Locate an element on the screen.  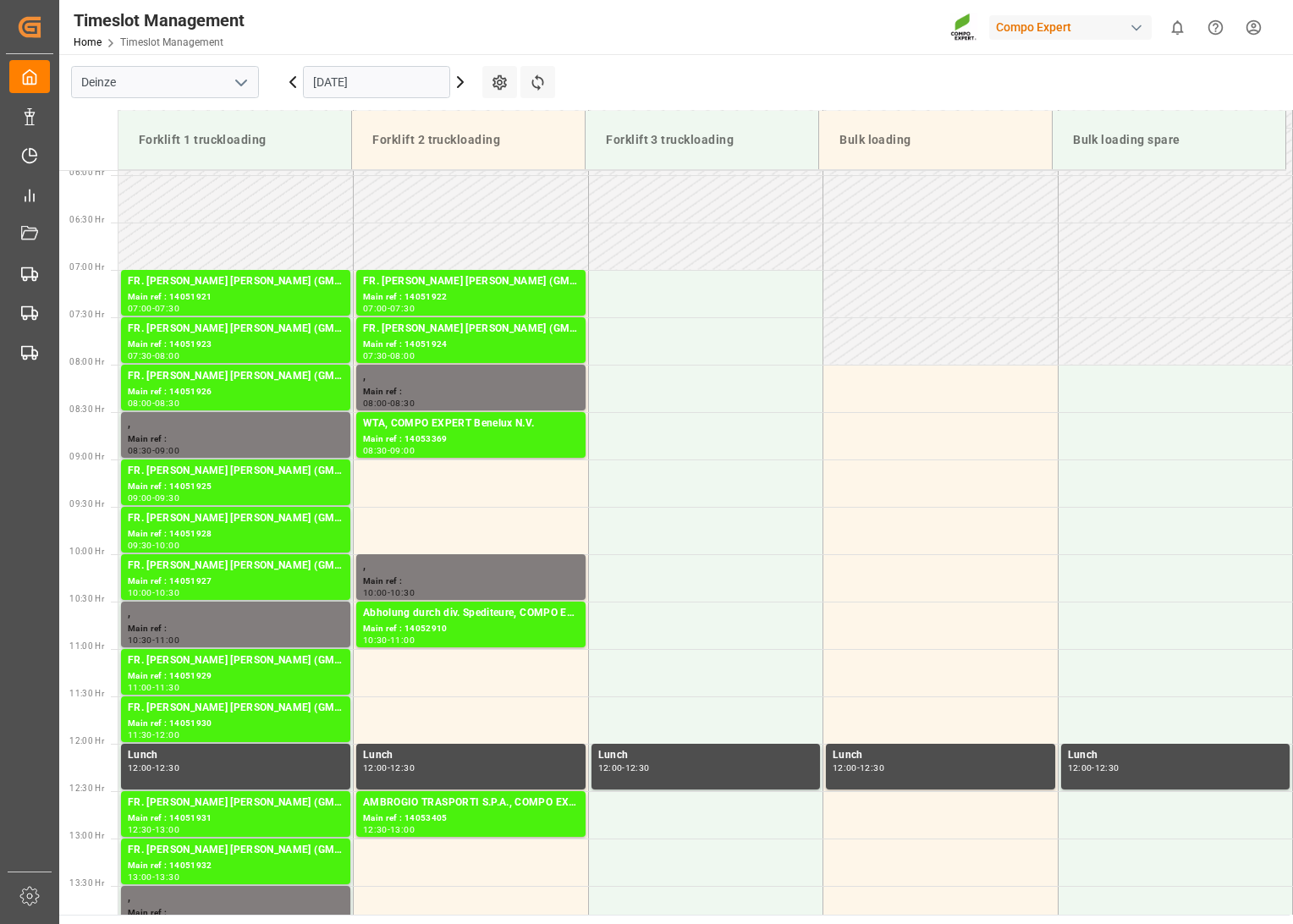
span: 11:00 Hr is located at coordinates (86, 646).